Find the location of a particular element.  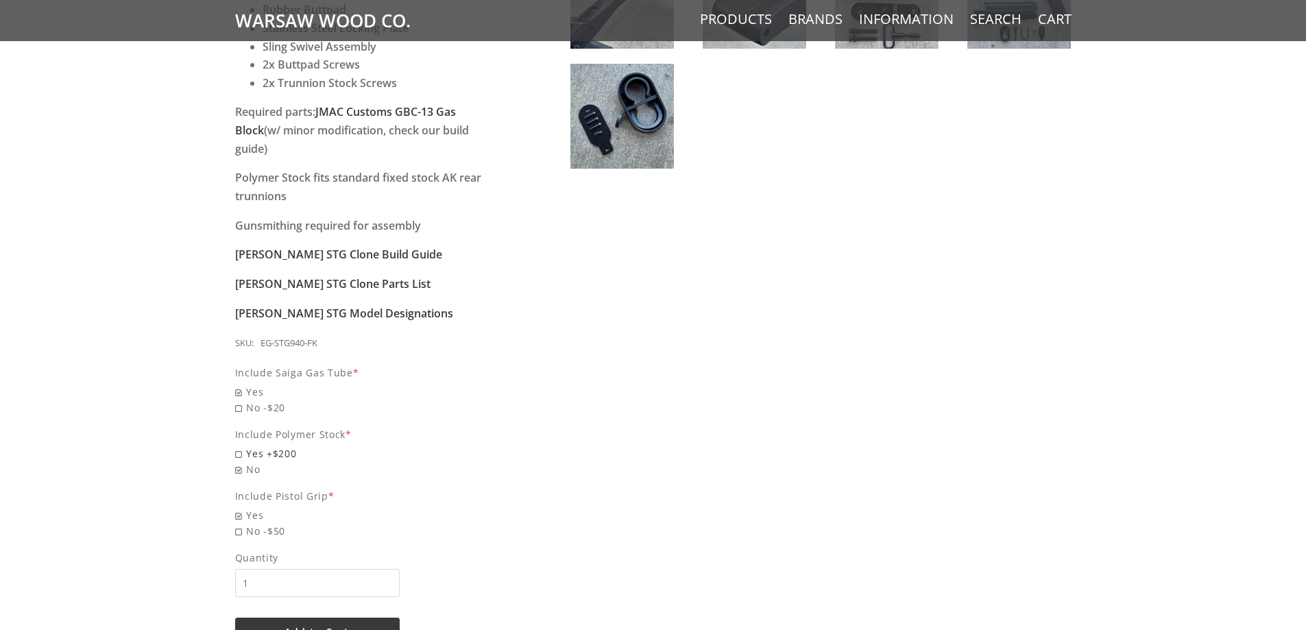

a: Products is located at coordinates (736, 19).